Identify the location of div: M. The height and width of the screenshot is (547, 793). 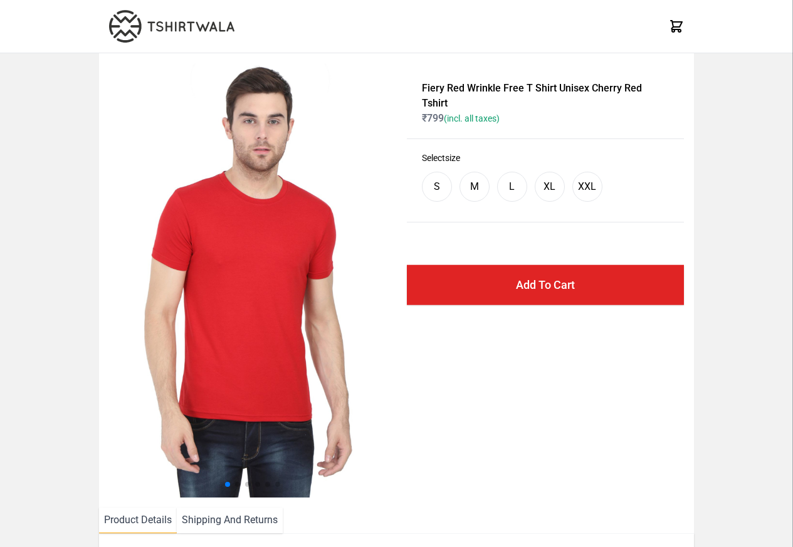
(475, 187).